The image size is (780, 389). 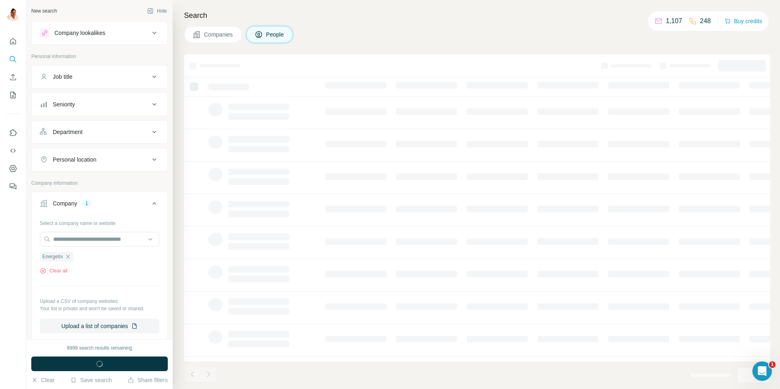 What do you see at coordinates (13, 187) in the screenshot?
I see `button: Feedback` at bounding box center [13, 187].